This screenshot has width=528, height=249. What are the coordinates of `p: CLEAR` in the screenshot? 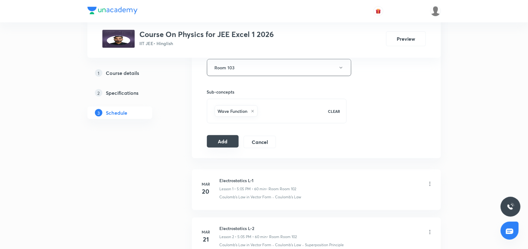 It's located at (334, 111).